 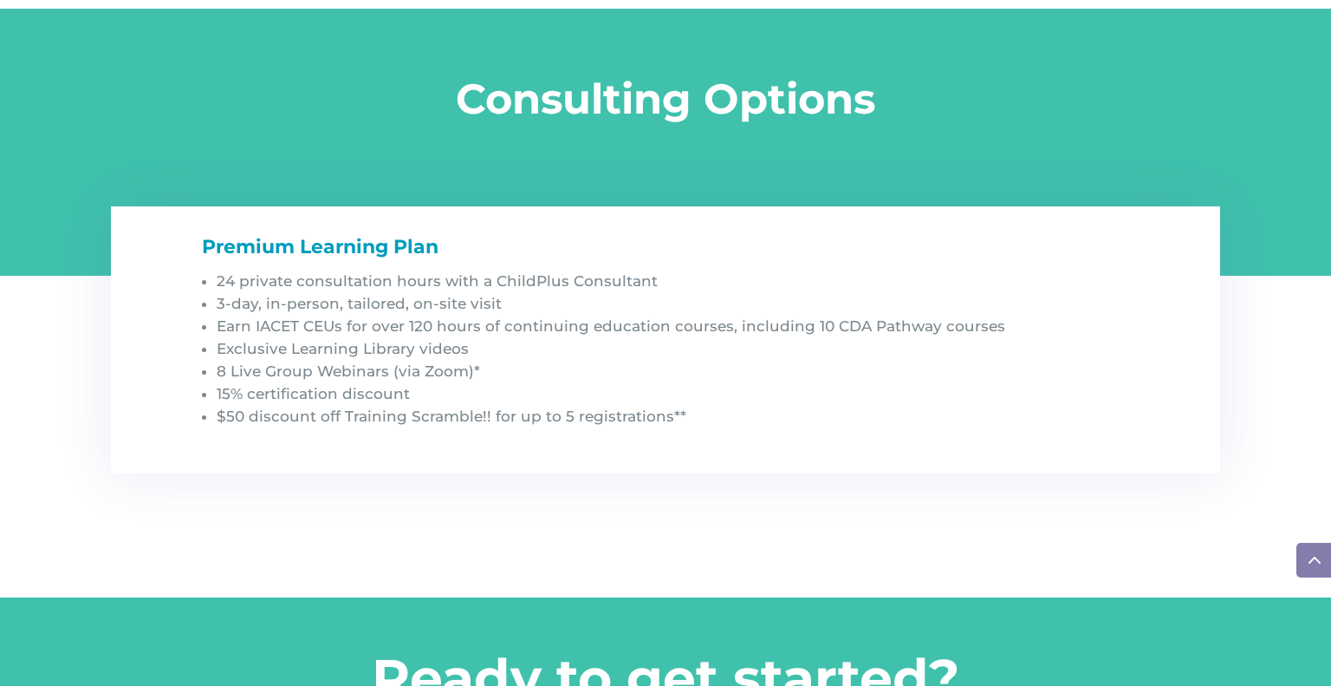 I want to click on div: Chat Widget, so click(x=1190, y=592).